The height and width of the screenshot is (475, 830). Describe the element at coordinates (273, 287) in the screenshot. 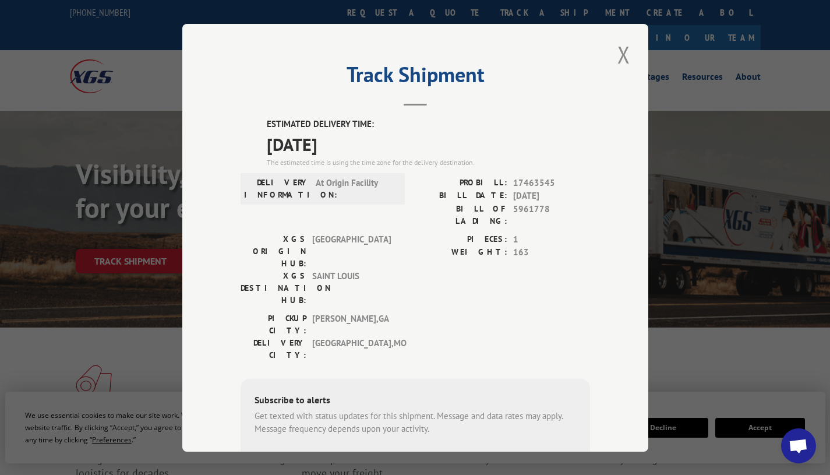

I see `label: XGS DESTINATION HUB:` at that location.